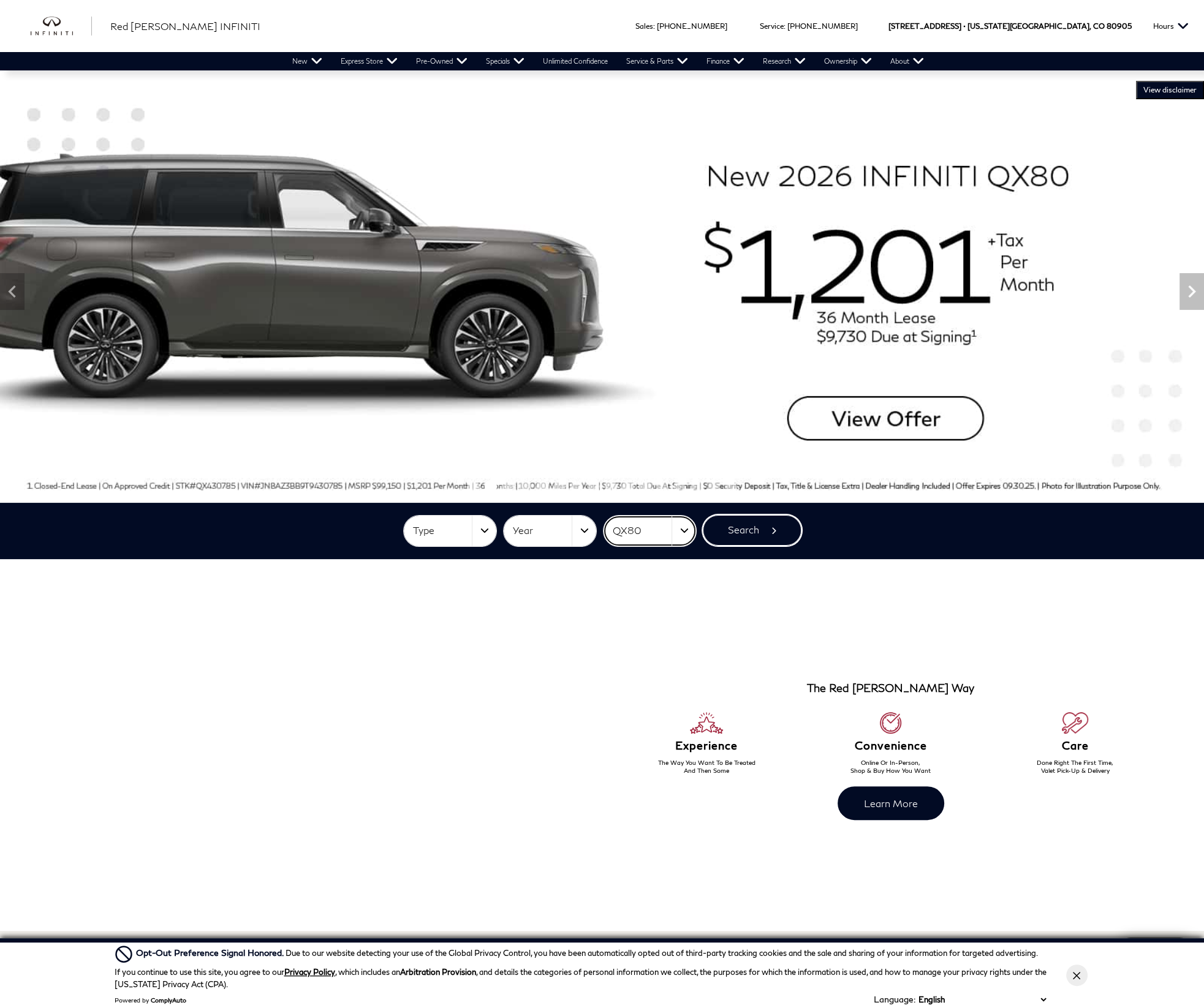 Image resolution: width=1204 pixels, height=1008 pixels. What do you see at coordinates (307, 61) in the screenshot?
I see `a: New` at bounding box center [307, 61].